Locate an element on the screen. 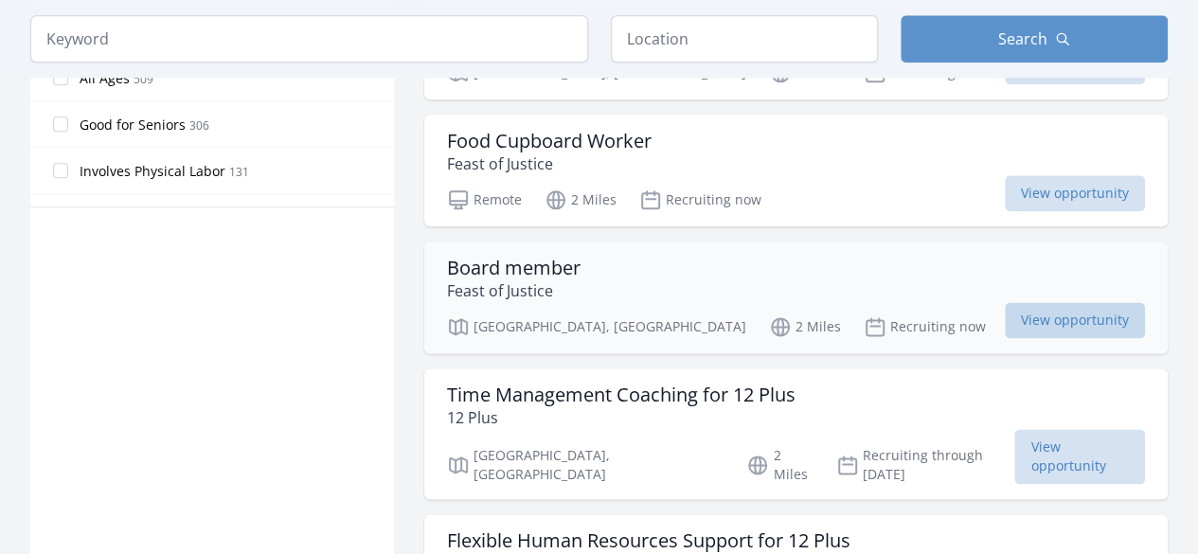  span: 509 is located at coordinates (143, 79).